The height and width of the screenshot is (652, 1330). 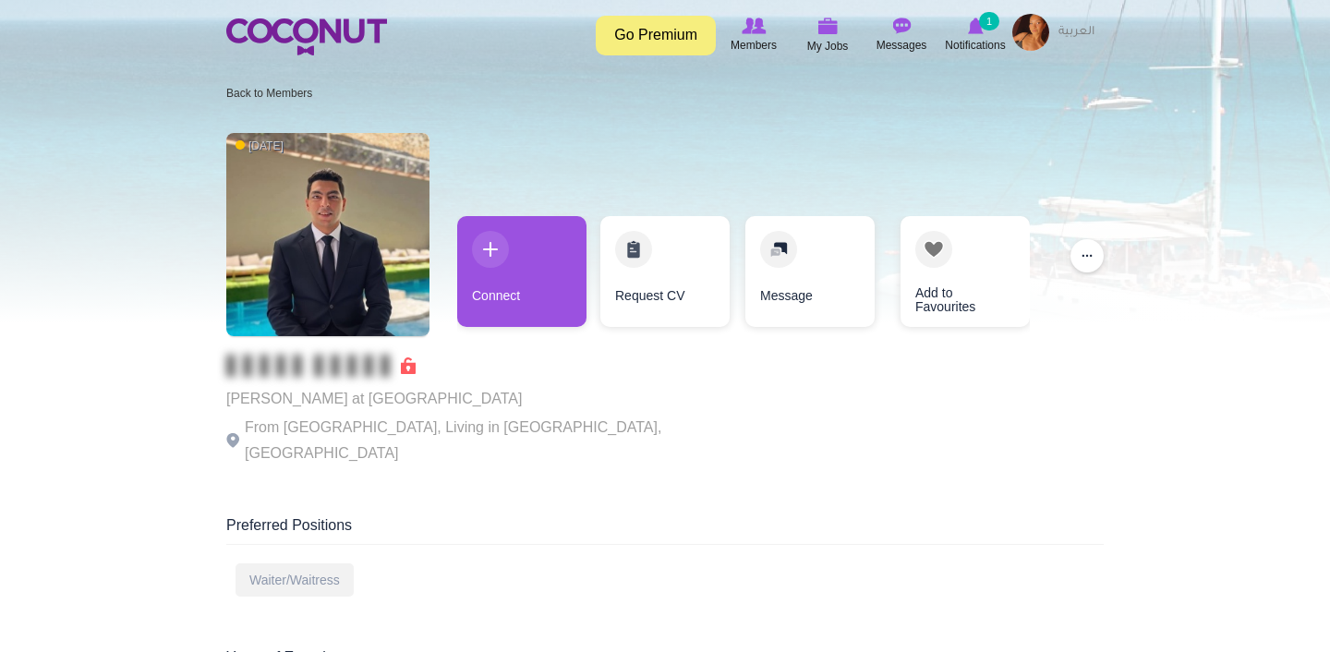 I want to click on img: Home, so click(x=307, y=37).